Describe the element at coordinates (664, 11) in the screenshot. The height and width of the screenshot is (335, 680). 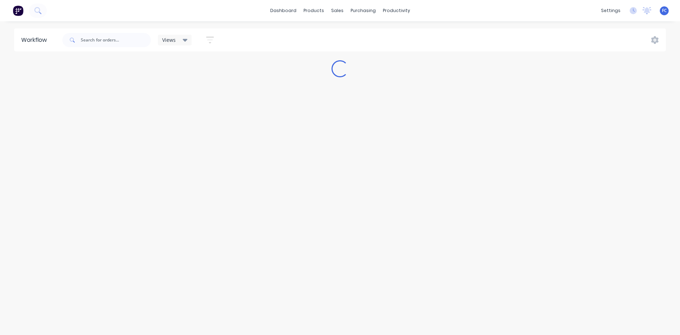
I see `span: FC` at that location.